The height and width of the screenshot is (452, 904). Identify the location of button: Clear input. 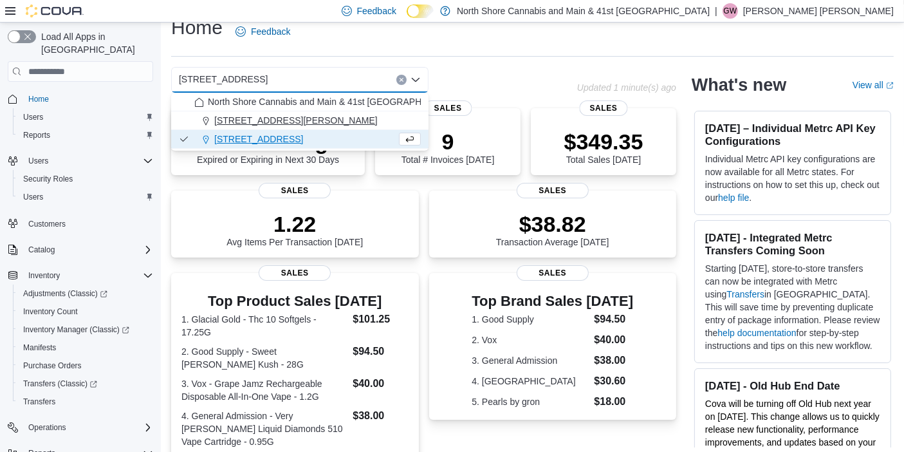
(402, 80).